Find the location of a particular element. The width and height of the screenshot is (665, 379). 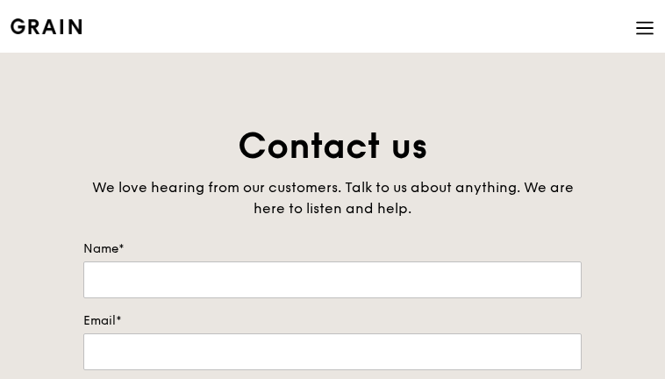

label: Email* is located at coordinates (332, 321).